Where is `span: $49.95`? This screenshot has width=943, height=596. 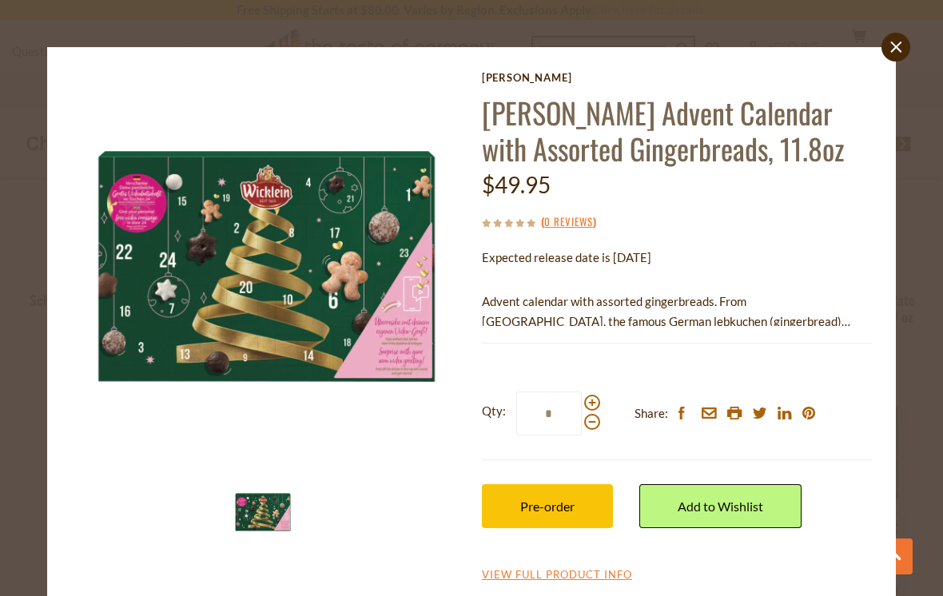
span: $49.95 is located at coordinates (516, 185).